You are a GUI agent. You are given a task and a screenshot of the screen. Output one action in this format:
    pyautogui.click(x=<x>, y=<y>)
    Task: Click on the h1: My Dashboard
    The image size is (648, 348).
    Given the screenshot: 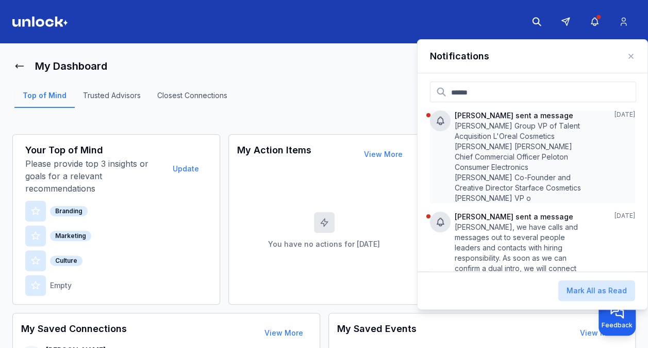 What is the action you would take?
    pyautogui.click(x=71, y=66)
    